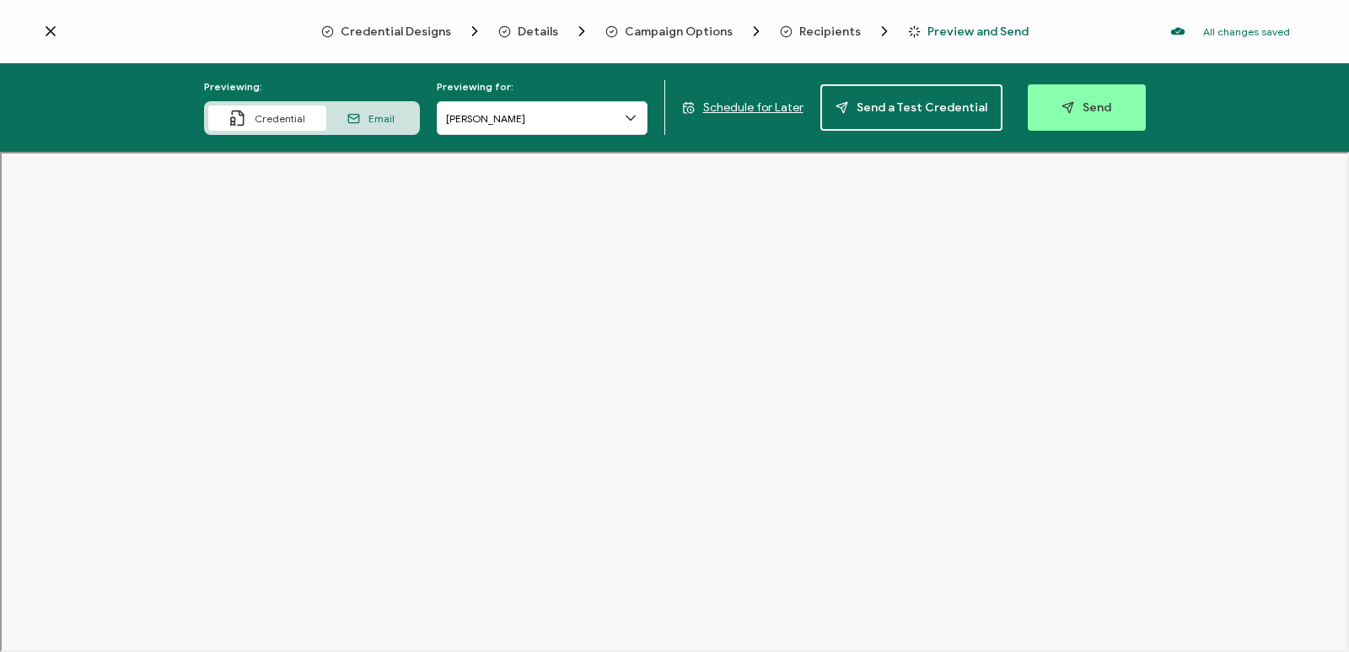  I want to click on span: Credential, so click(280, 118).